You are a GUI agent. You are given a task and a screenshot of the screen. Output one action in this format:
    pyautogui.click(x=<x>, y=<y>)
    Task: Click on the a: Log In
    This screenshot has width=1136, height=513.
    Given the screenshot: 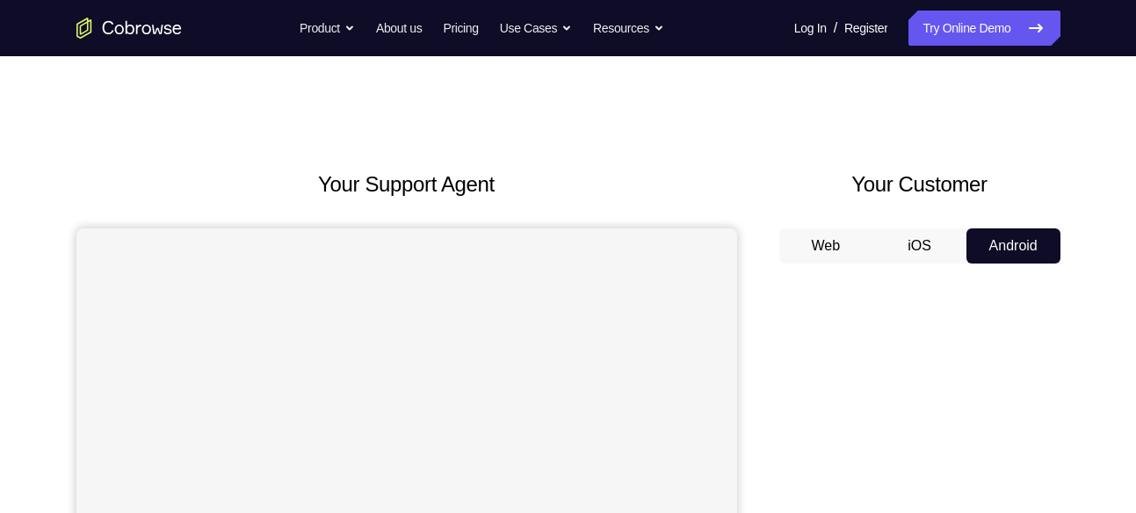 What is the action you would take?
    pyautogui.click(x=810, y=28)
    